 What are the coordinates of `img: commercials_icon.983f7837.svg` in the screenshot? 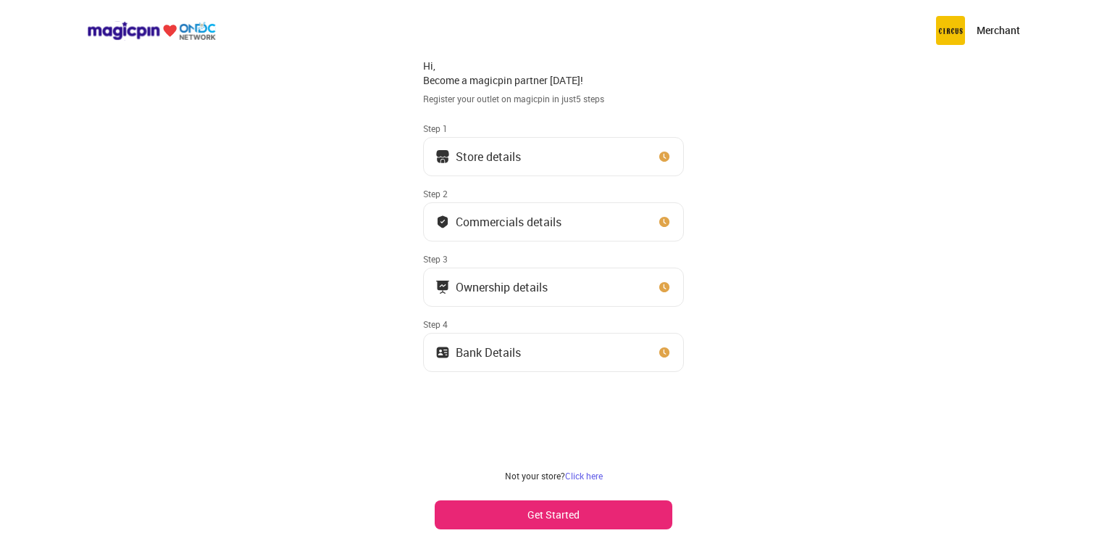 It's located at (443, 287).